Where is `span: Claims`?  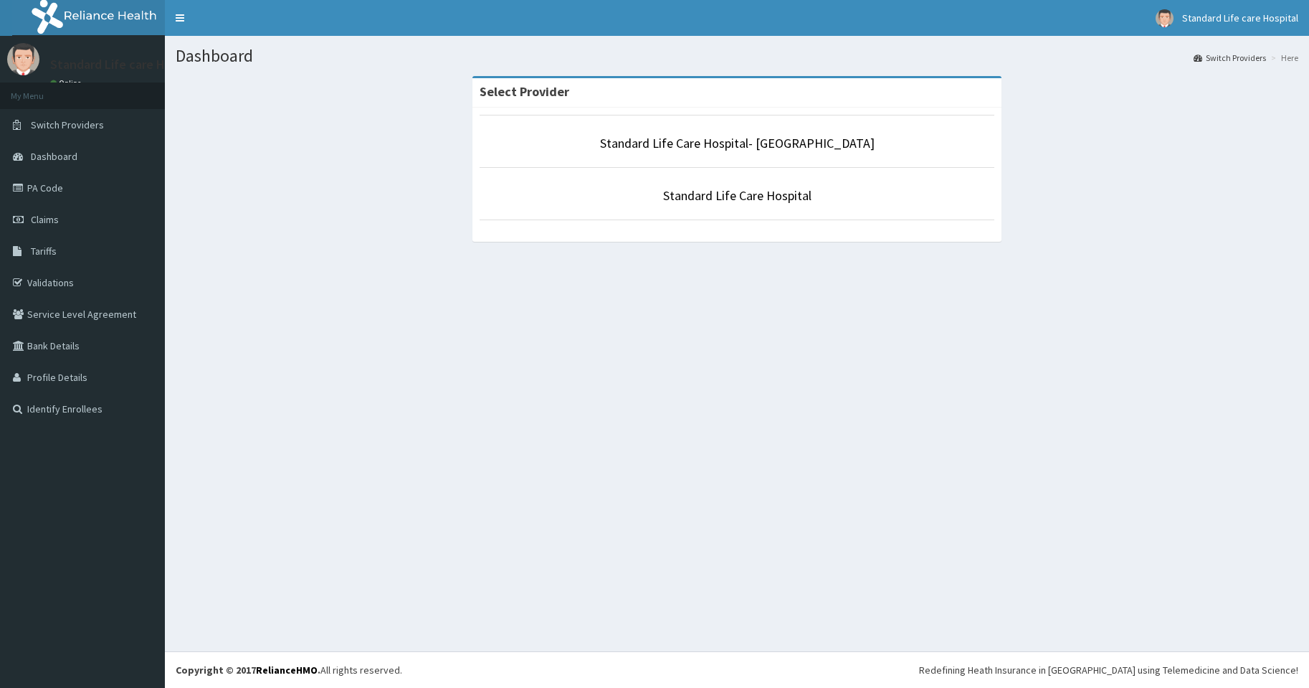 span: Claims is located at coordinates (44, 219).